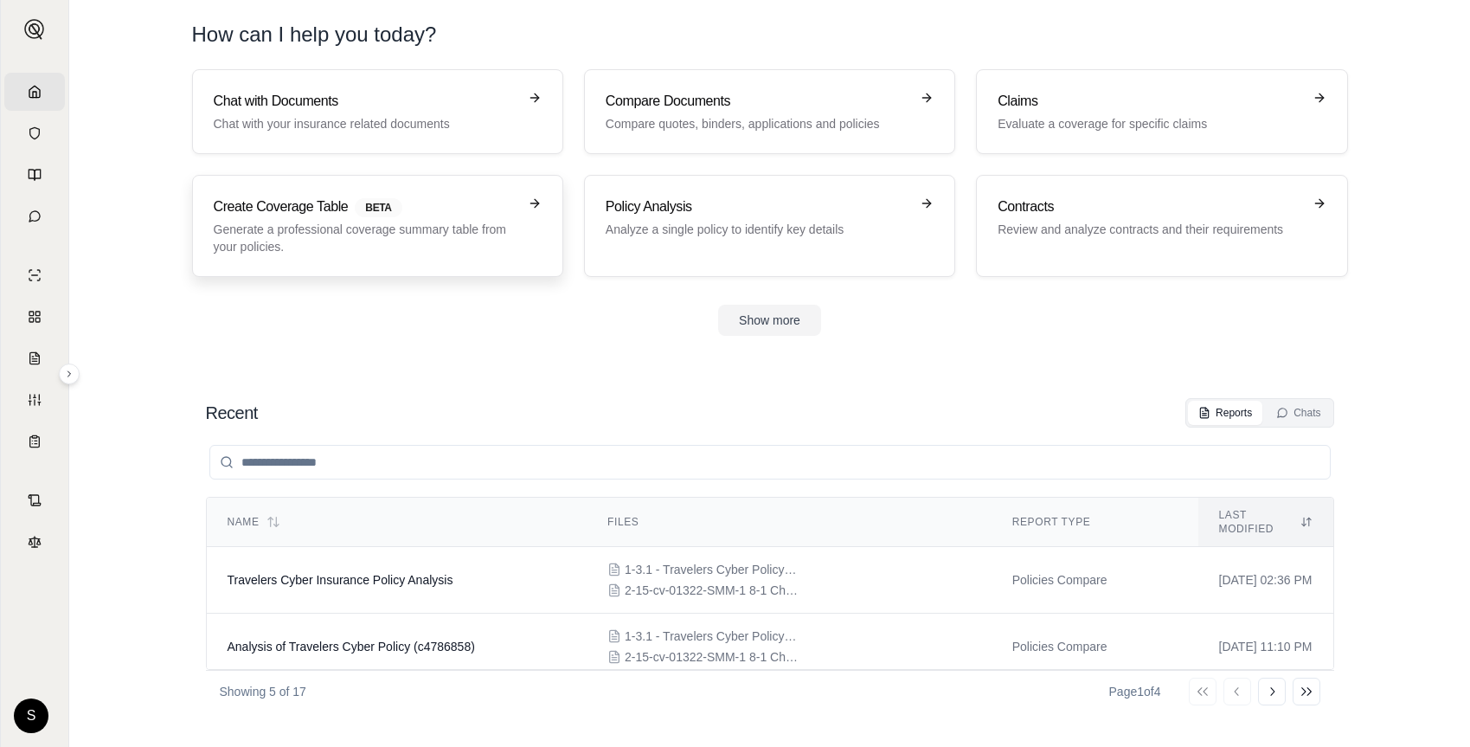 This screenshot has width=1470, height=747. I want to click on h3: Create Coverage Table, so click(365, 207).